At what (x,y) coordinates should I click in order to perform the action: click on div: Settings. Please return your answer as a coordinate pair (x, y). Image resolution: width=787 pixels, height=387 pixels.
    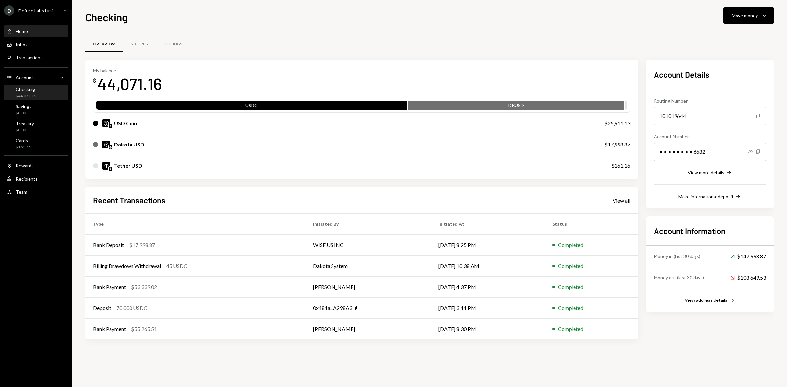
    Looking at the image, I should click on (173, 44).